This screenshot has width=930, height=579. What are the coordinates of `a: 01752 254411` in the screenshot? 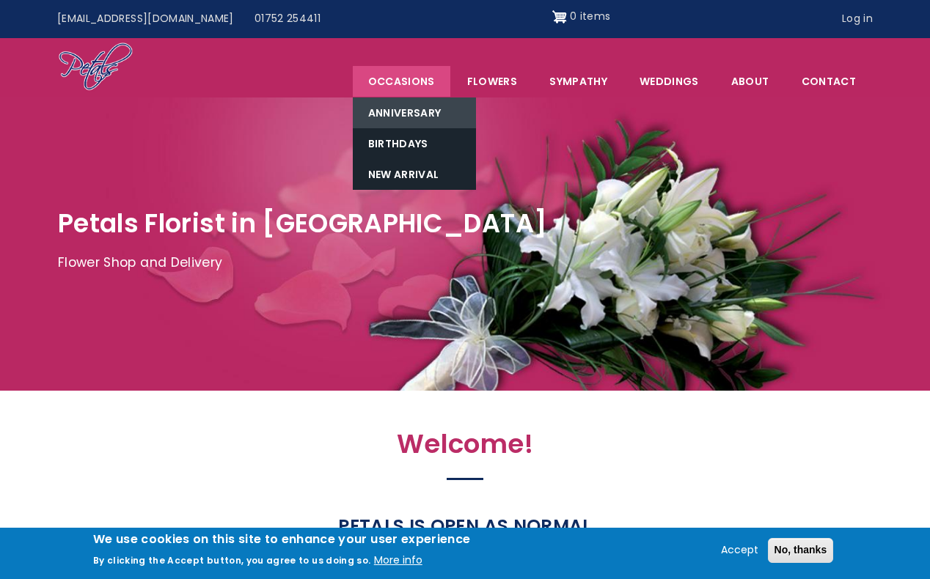 It's located at (287, 19).